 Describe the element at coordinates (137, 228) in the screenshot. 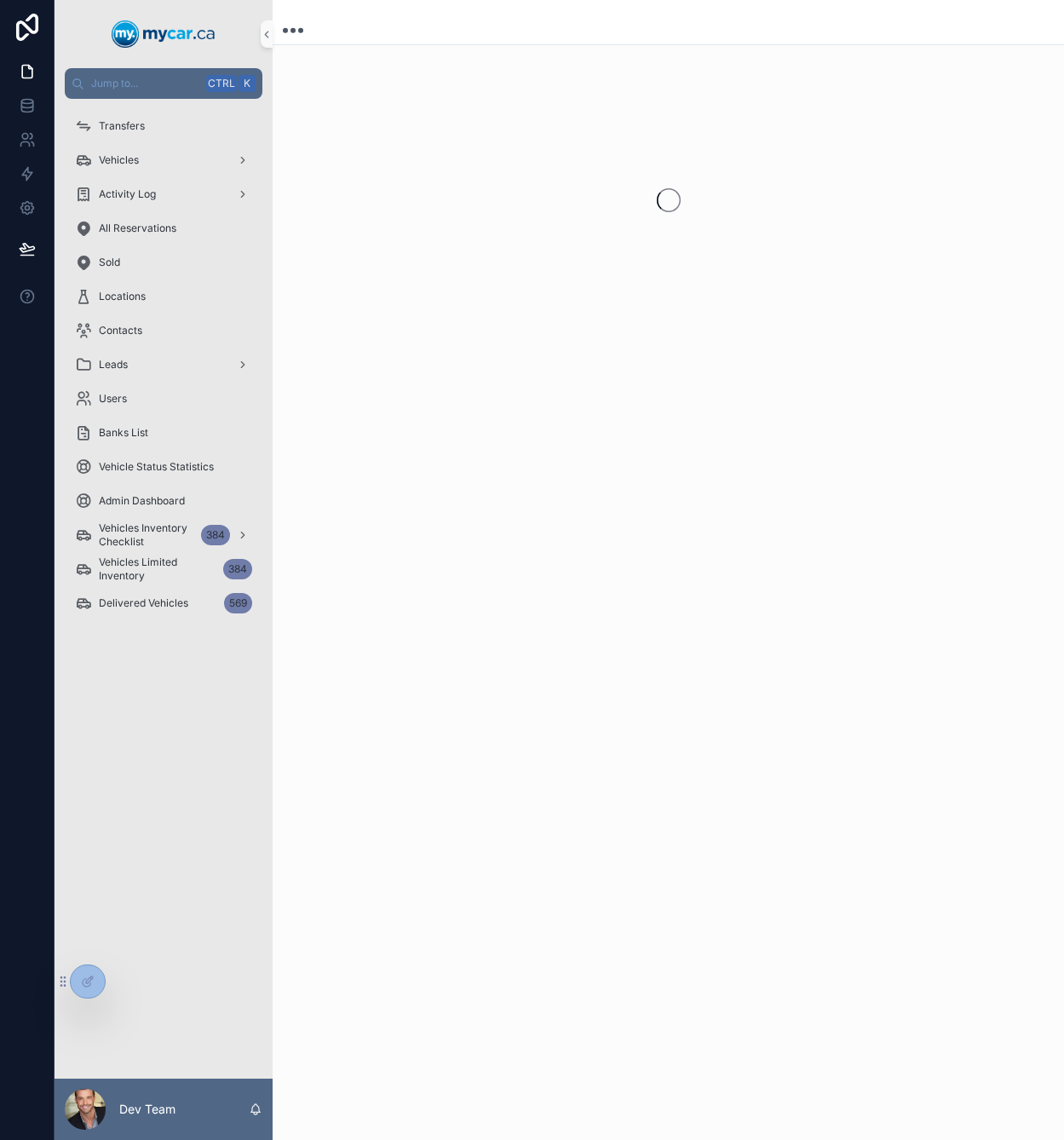

I see `span: All Reservations` at that location.